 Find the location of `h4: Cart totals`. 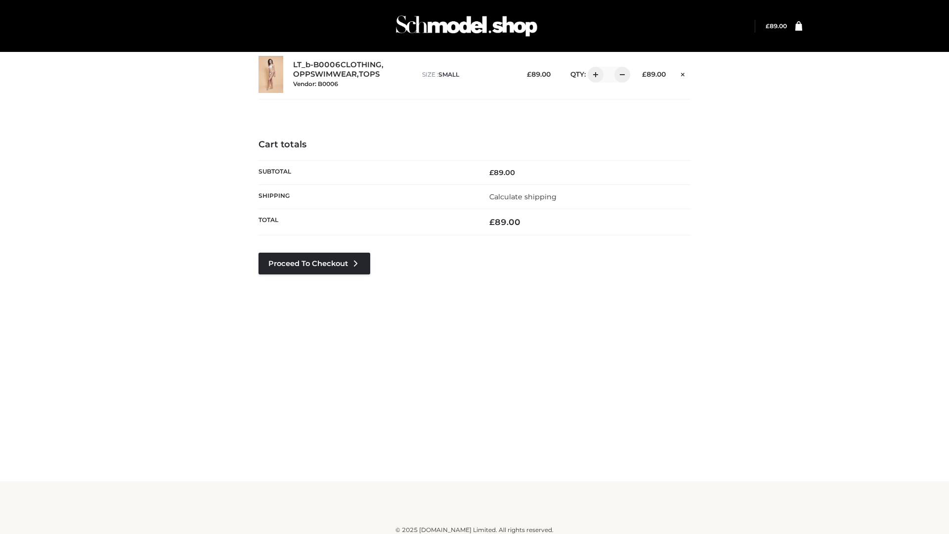

h4: Cart totals is located at coordinates (475, 145).